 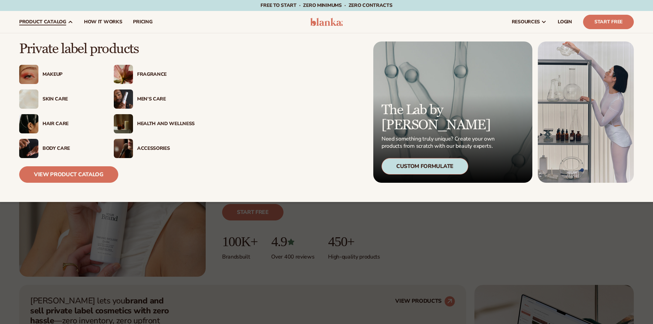 I want to click on img: Female hair pulled back with clips., so click(x=29, y=124).